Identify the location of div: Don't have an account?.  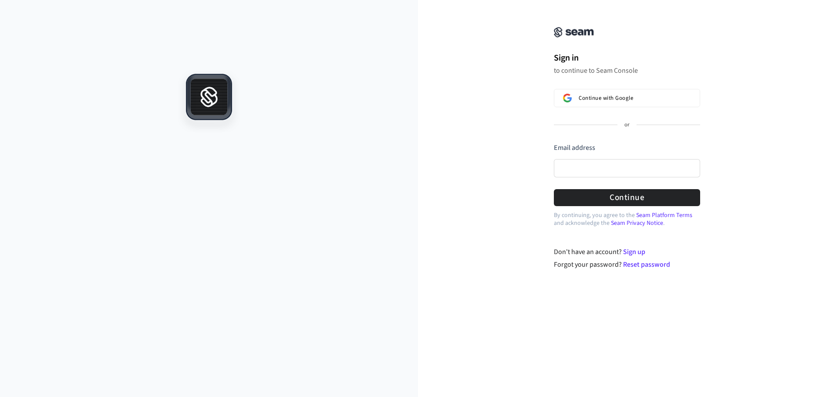
(627, 252).